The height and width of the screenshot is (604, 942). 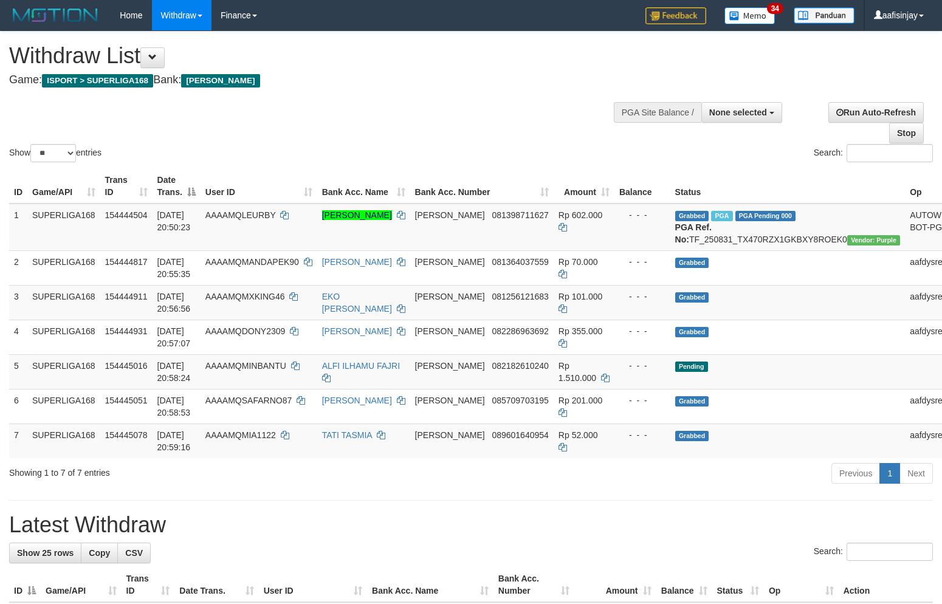 What do you see at coordinates (520, 297) in the screenshot?
I see `span: Copy 081256121683 to clipboard` at bounding box center [520, 297].